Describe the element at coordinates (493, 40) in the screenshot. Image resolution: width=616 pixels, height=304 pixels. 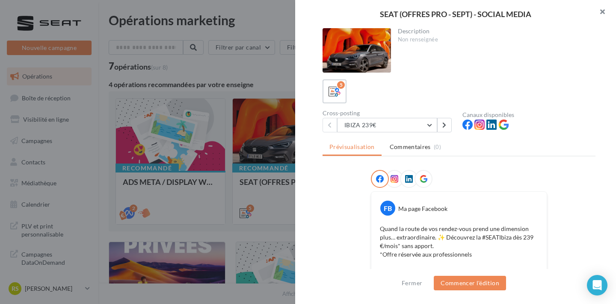
I see `div: Non renseignée` at that location.